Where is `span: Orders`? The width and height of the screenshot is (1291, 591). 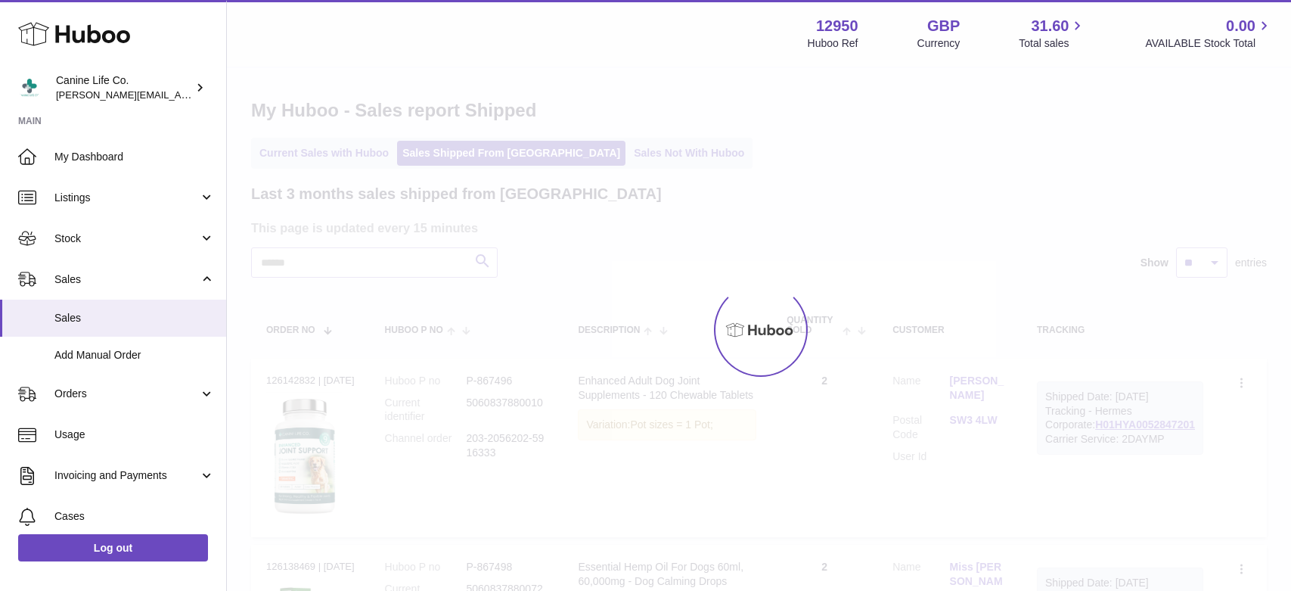
span: Orders is located at coordinates (126, 393).